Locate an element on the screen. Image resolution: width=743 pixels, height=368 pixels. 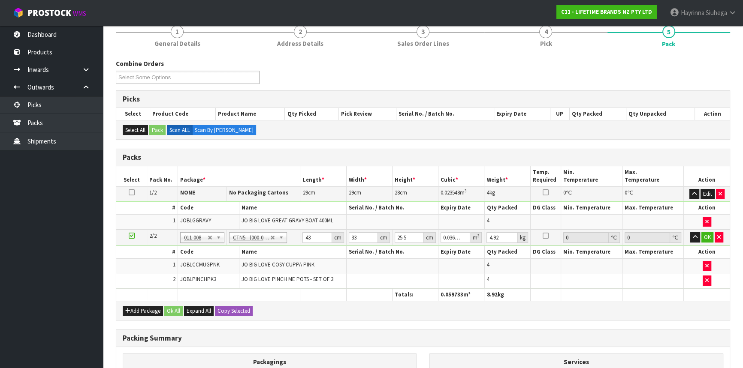
span: Address Details is located at coordinates (300, 43).